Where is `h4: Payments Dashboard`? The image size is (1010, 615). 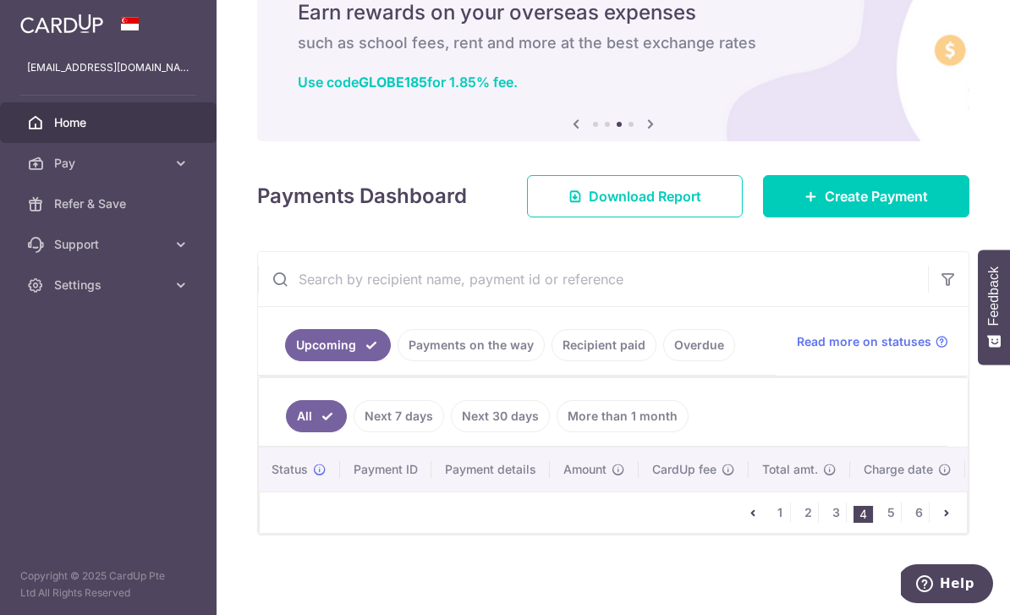 h4: Payments Dashboard is located at coordinates (362, 196).